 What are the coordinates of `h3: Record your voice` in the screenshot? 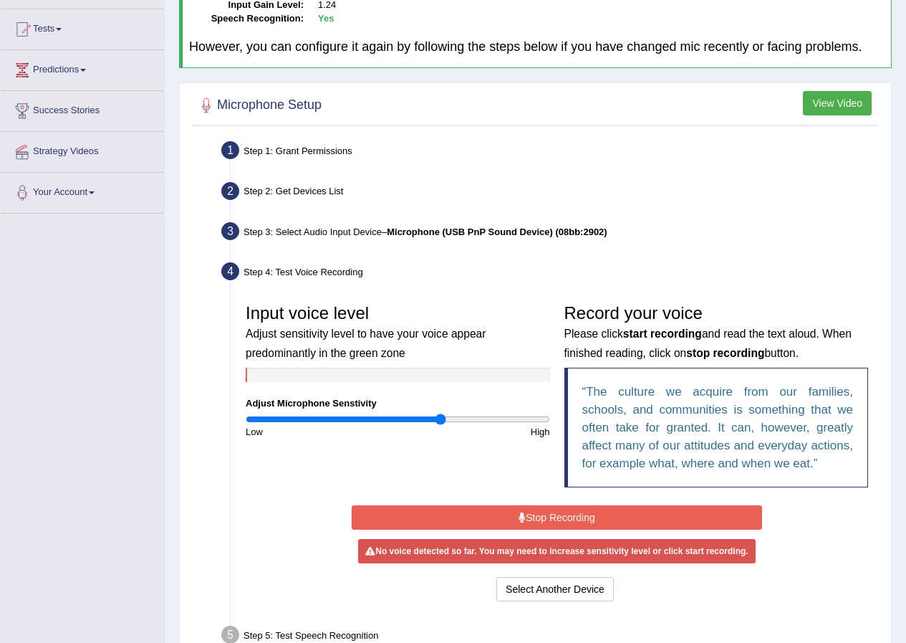 It's located at (717, 332).